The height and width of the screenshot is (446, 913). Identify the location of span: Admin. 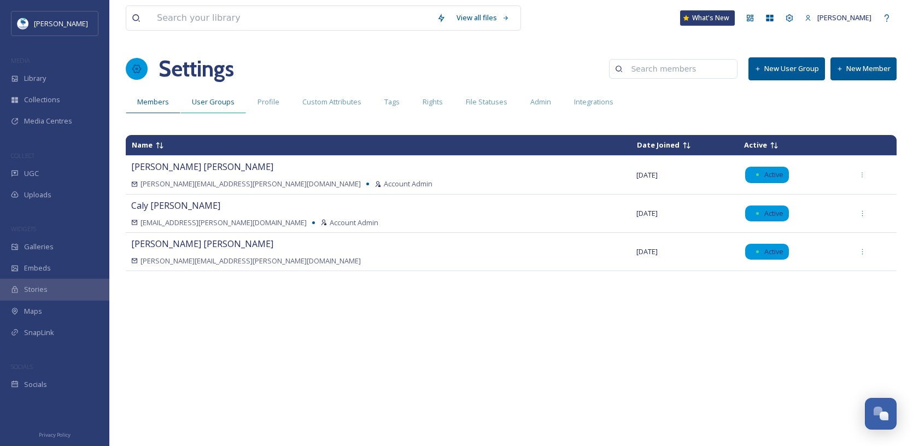
(541, 102).